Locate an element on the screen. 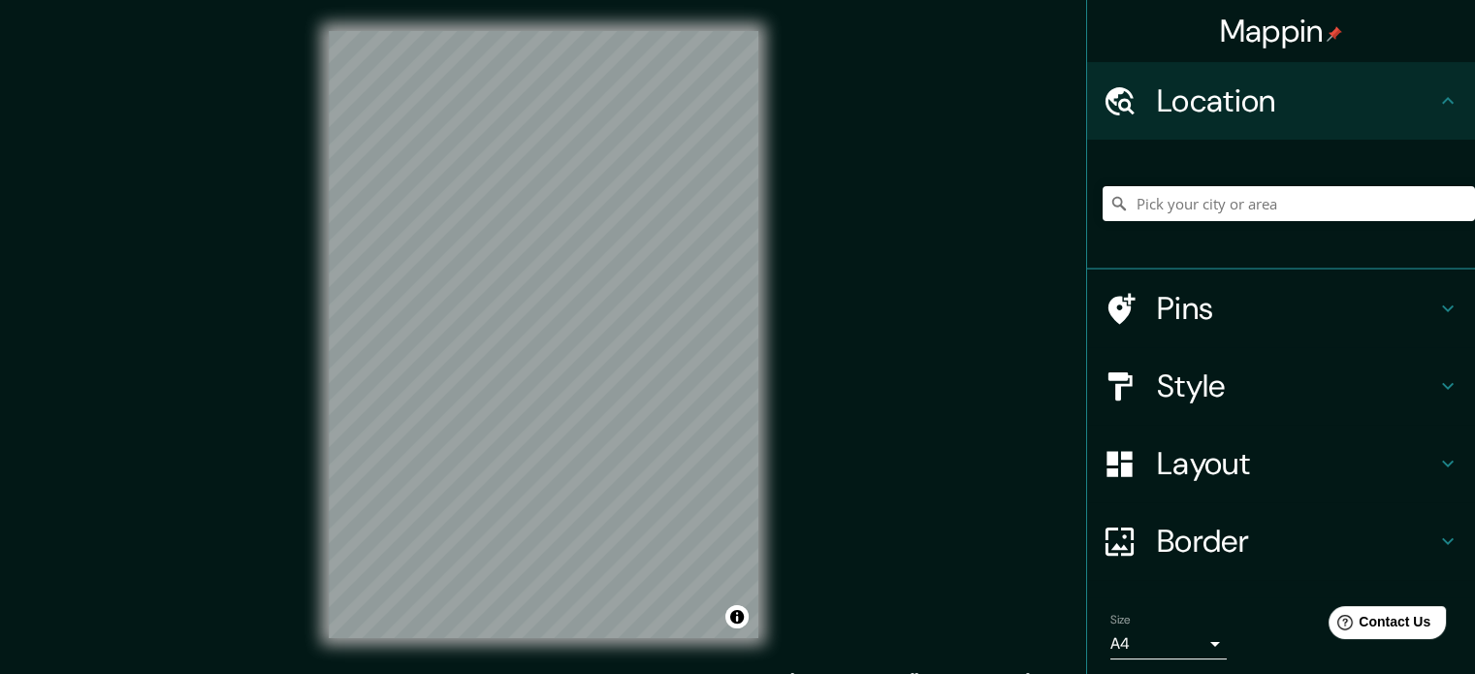 The width and height of the screenshot is (1475, 674). input: Pick your city or area is located at coordinates (1288, 204).